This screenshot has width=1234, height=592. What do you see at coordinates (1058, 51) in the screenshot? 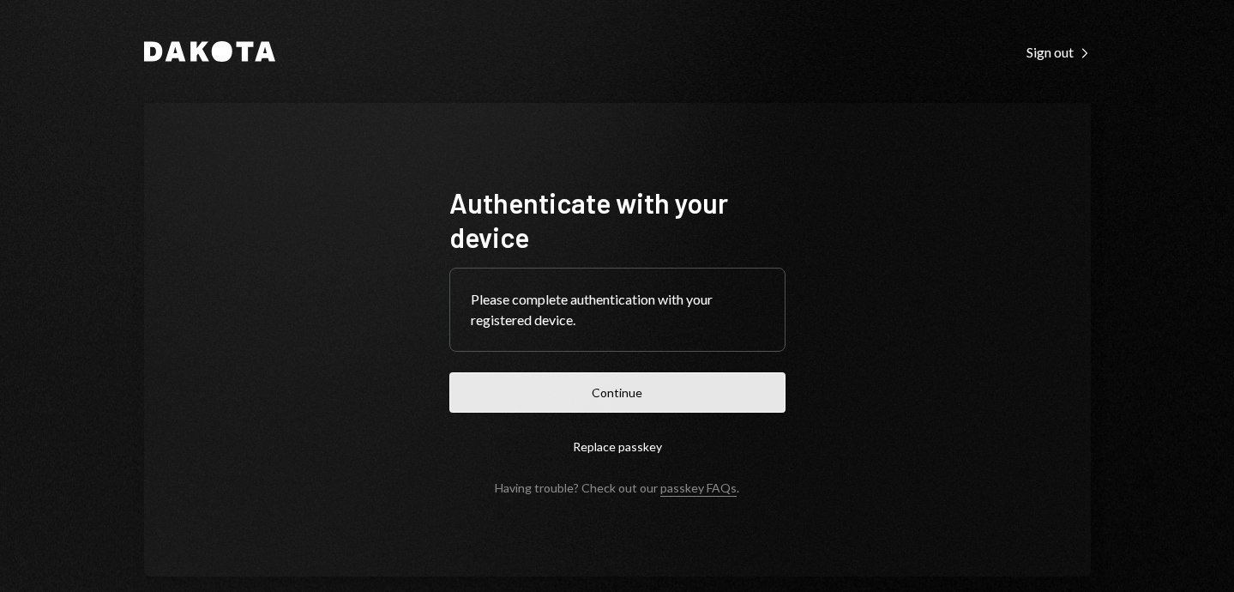
I see `a: Sign out` at bounding box center [1058, 51].